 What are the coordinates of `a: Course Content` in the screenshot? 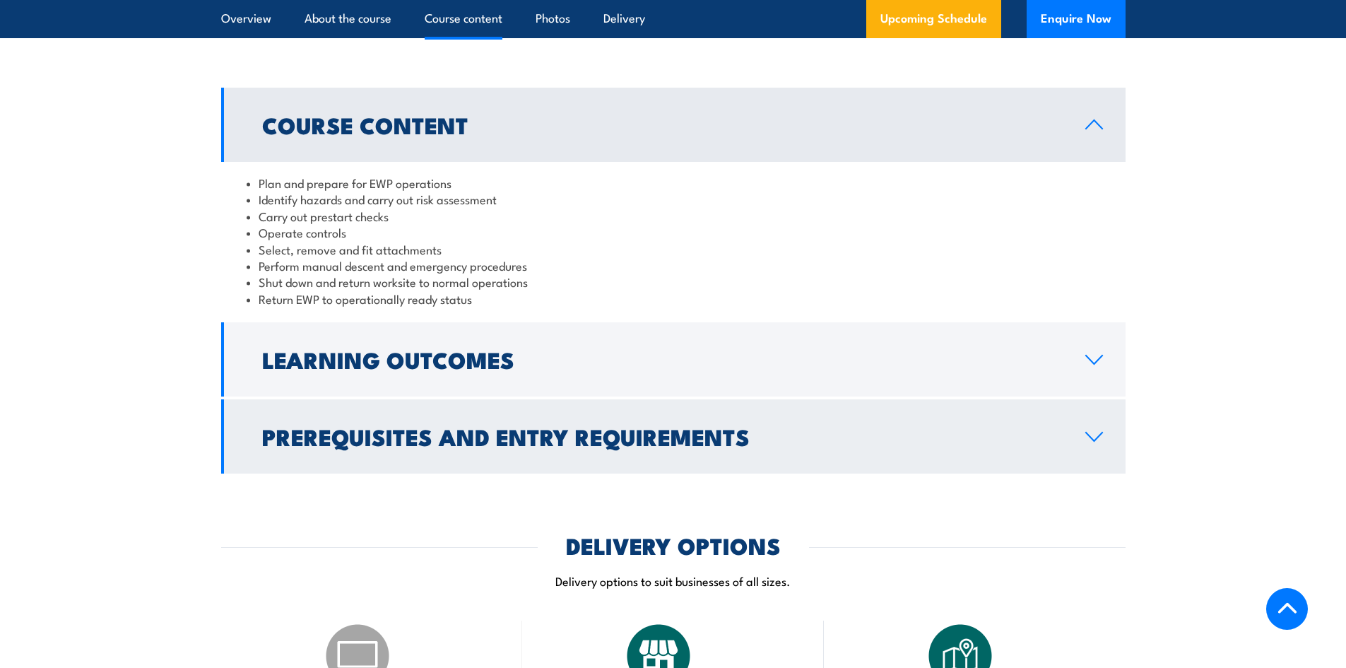 It's located at (673, 124).